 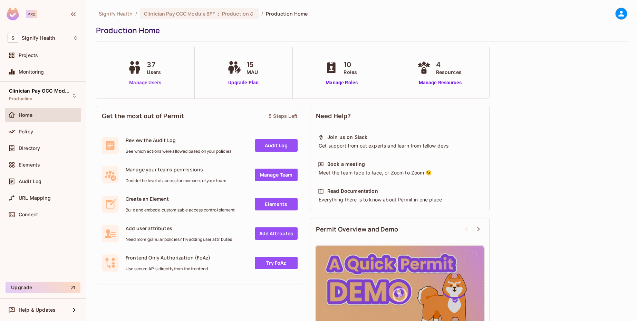 What do you see at coordinates (400, 173) in the screenshot?
I see `div: Meet the team face to face, or Zoom to Zoom 😉` at bounding box center [400, 173].